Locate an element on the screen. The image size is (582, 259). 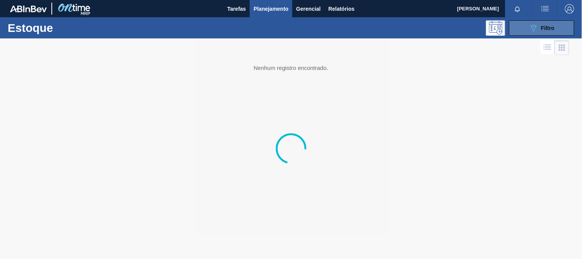
img: Logout is located at coordinates (570, 9).